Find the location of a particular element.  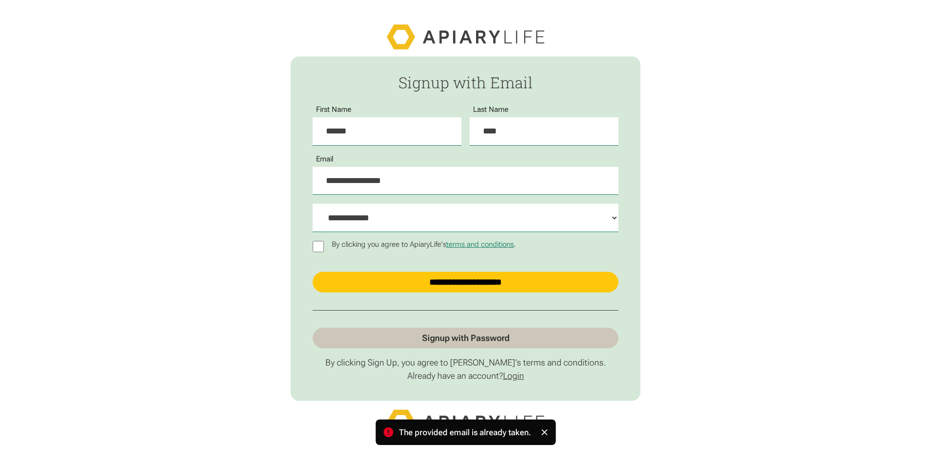

p: Already have an account? is located at coordinates (465, 376).